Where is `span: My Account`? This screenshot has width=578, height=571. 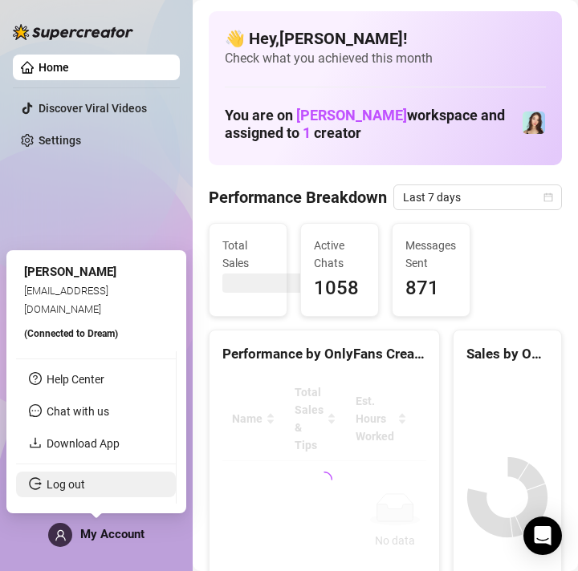
span: My Account is located at coordinates (112, 534).